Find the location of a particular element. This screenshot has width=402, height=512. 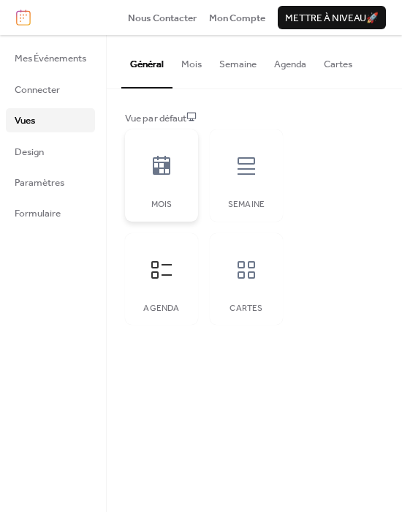

span: Mon Compte is located at coordinates (237, 18).